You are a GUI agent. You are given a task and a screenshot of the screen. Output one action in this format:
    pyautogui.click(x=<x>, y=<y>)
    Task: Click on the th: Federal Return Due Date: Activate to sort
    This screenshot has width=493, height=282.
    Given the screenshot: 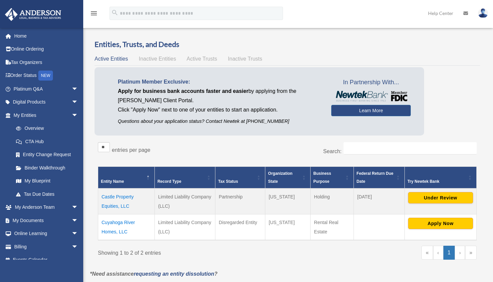 What is the action you would take?
    pyautogui.click(x=379, y=178)
    